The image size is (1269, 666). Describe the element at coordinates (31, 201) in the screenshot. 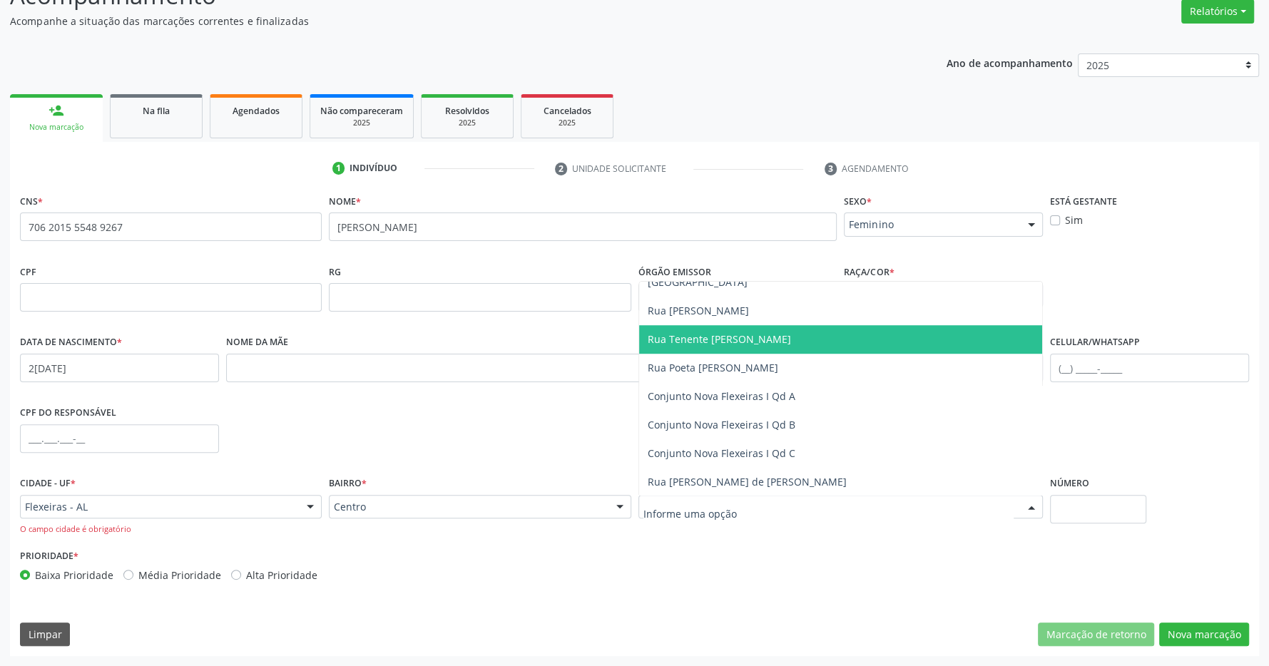

I see `label: CNS` at that location.